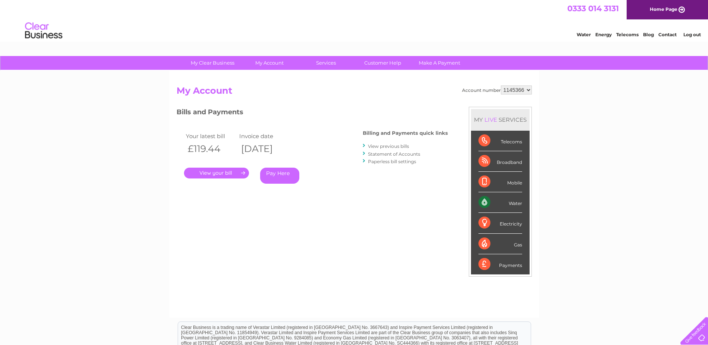 This screenshot has height=345, width=708. What do you see at coordinates (500, 119) in the screenshot?
I see `div: MY SERVICES` at bounding box center [500, 119].